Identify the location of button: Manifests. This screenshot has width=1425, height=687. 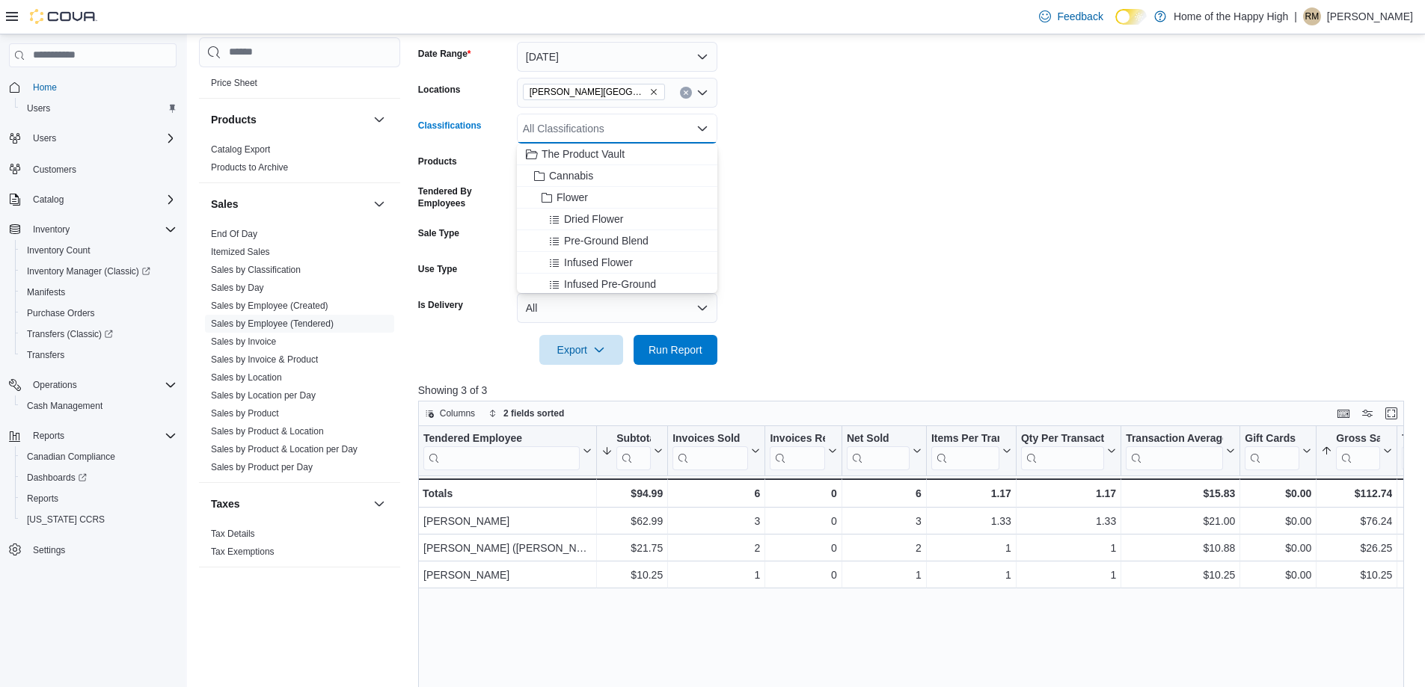
(99, 292).